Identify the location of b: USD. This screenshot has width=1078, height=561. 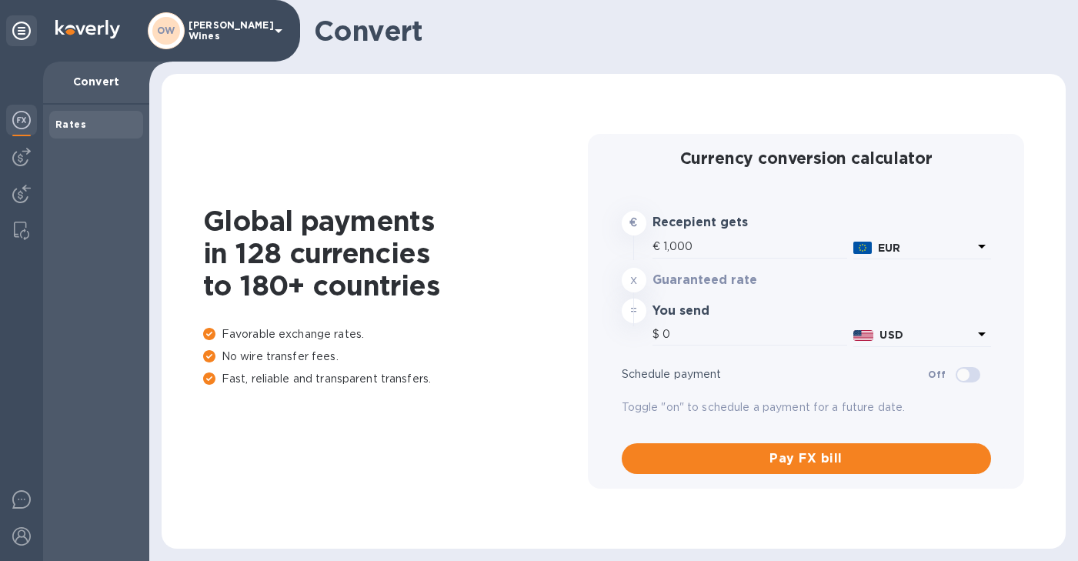
(891, 335).